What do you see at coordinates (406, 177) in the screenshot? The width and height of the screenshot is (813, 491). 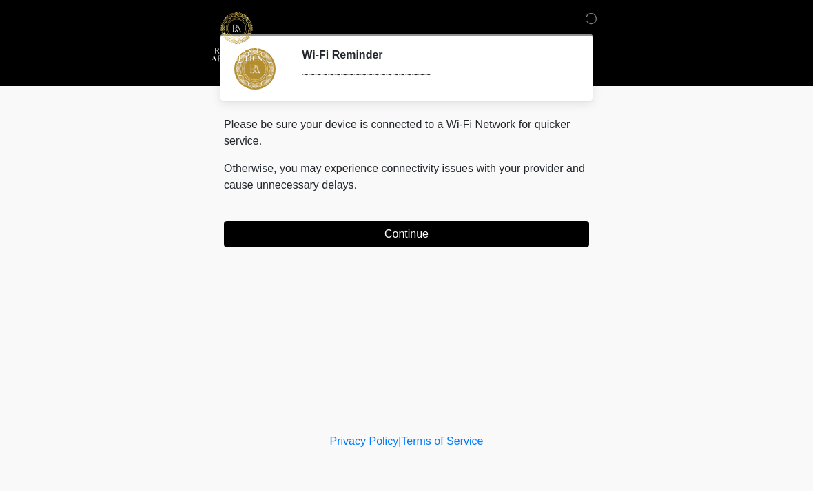 I see `p: Otherwise, you may experience connectivity issues with your provider and cause unnecessary delays` at bounding box center [406, 177].